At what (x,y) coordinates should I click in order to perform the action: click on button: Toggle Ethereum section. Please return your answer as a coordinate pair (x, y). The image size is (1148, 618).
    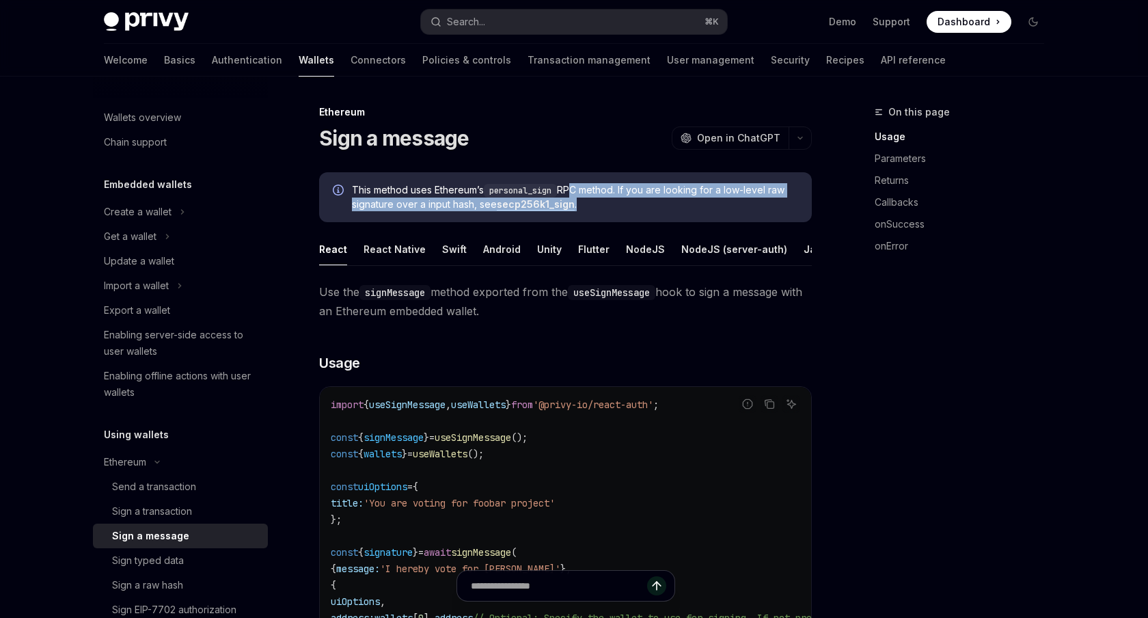
    Looking at the image, I should click on (180, 462).